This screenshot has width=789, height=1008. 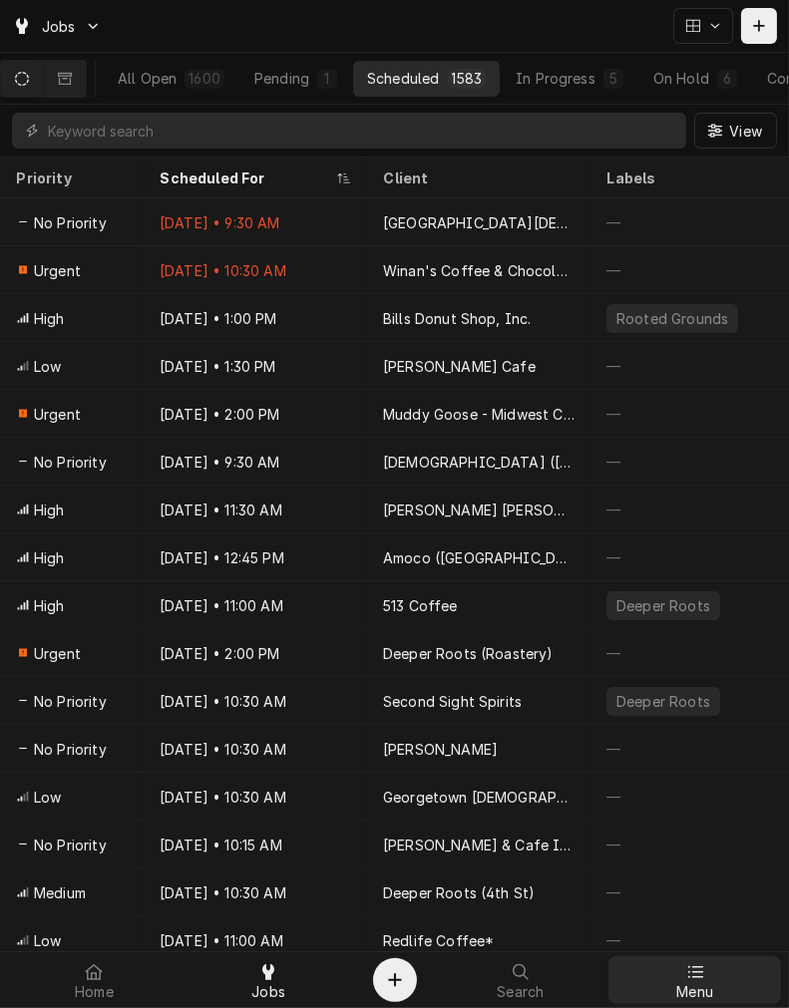 I want to click on div: Scheduled For, so click(x=245, y=177).